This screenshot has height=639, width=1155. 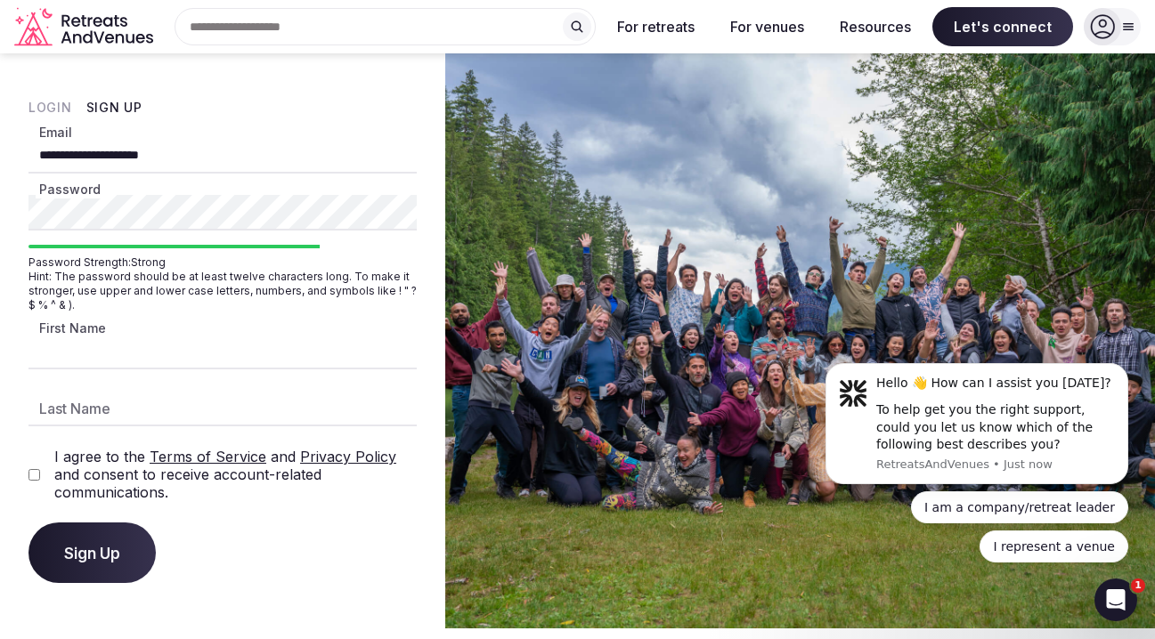 What do you see at coordinates (767, 27) in the screenshot?
I see `button: For venues` at bounding box center [767, 27].